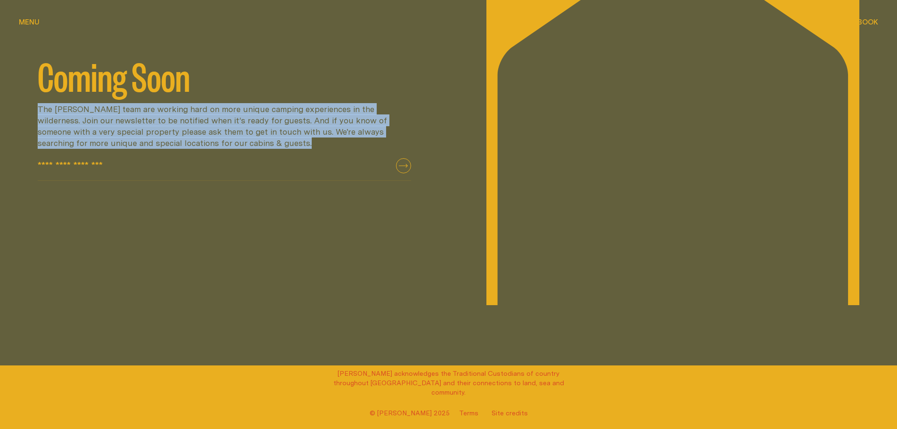  I want to click on button: show menu, so click(29, 23).